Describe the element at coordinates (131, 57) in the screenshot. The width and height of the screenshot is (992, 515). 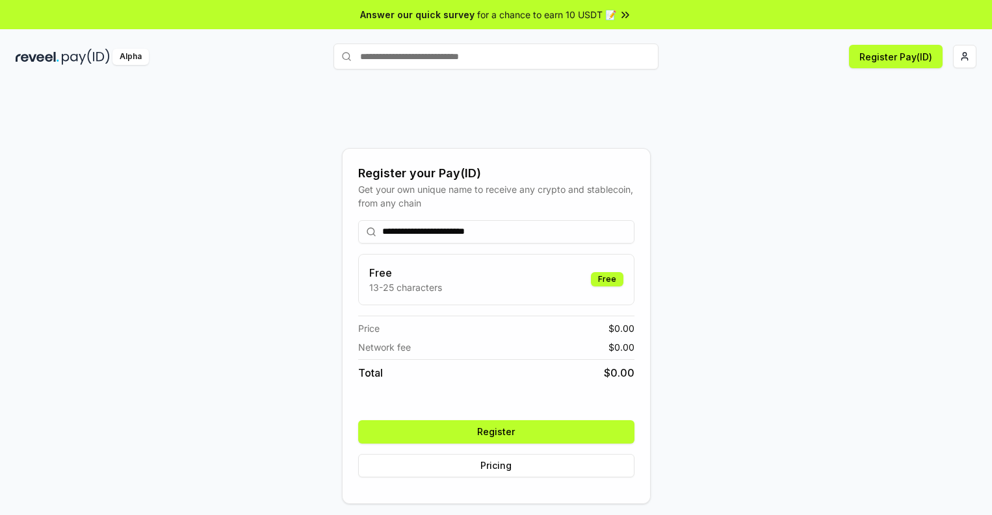
I see `div: Alpha` at that location.